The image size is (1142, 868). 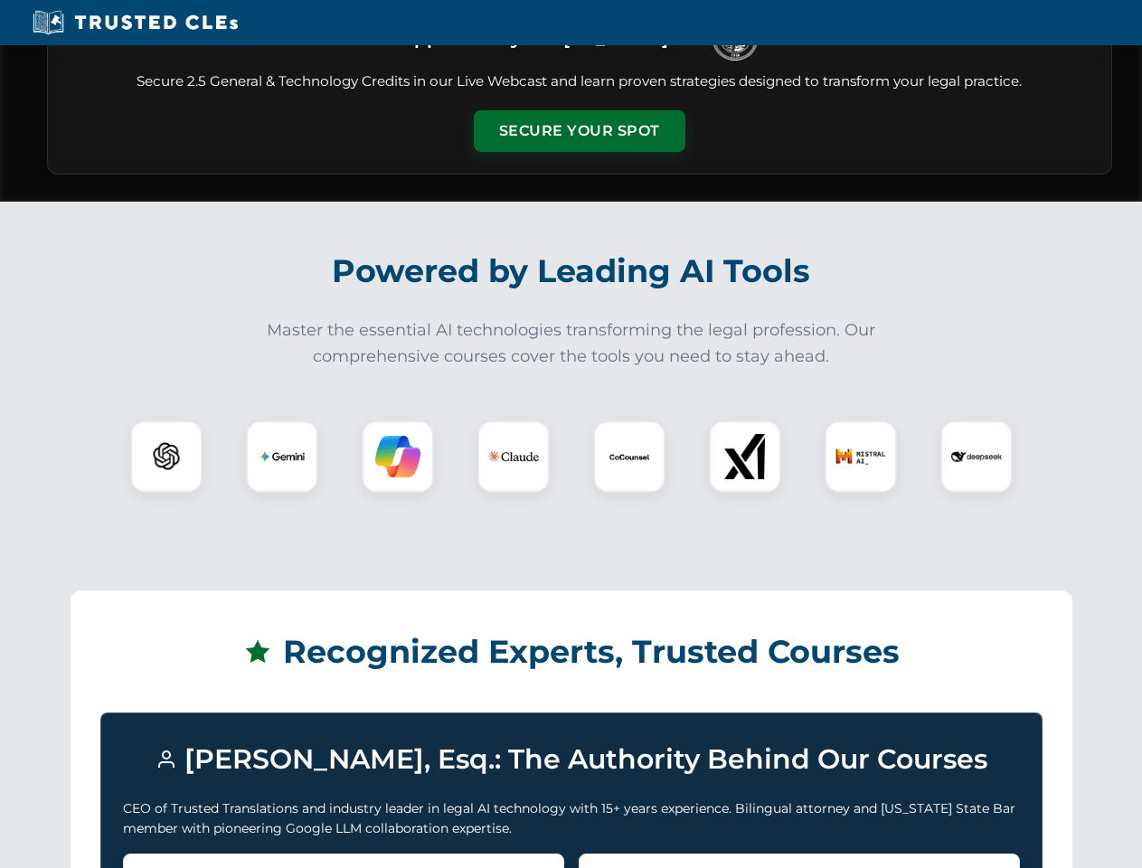 What do you see at coordinates (166, 457) in the screenshot?
I see `div: ChatGPT` at bounding box center [166, 457].